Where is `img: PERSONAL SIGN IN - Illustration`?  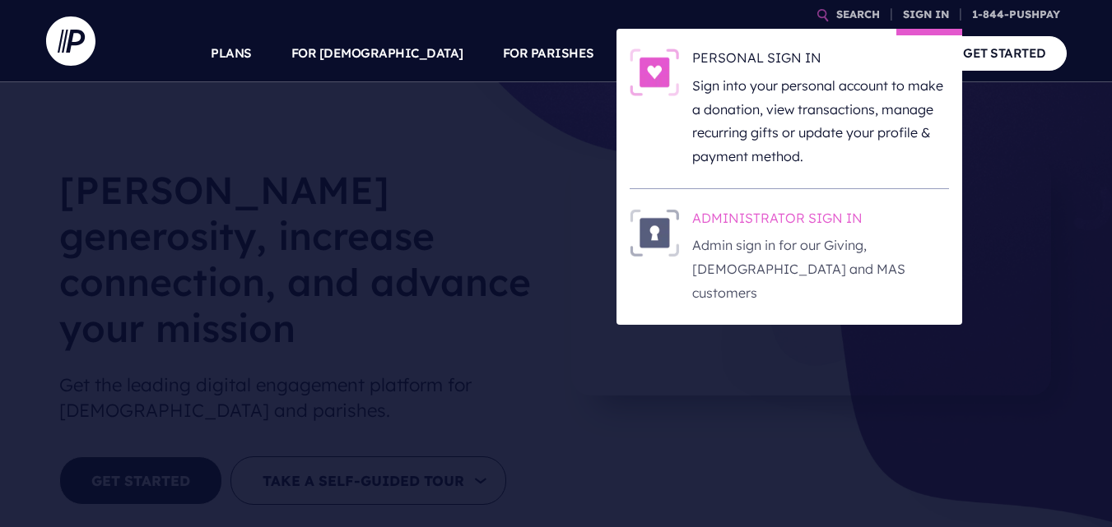
img: PERSONAL SIGN IN - Illustration is located at coordinates (654, 72).